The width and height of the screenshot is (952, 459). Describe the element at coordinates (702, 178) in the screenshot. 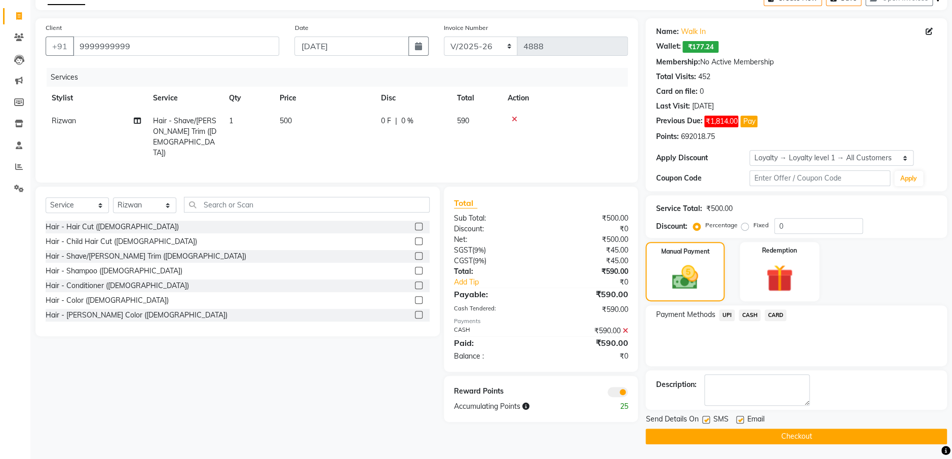

I see `div: Coupon Code` at that location.